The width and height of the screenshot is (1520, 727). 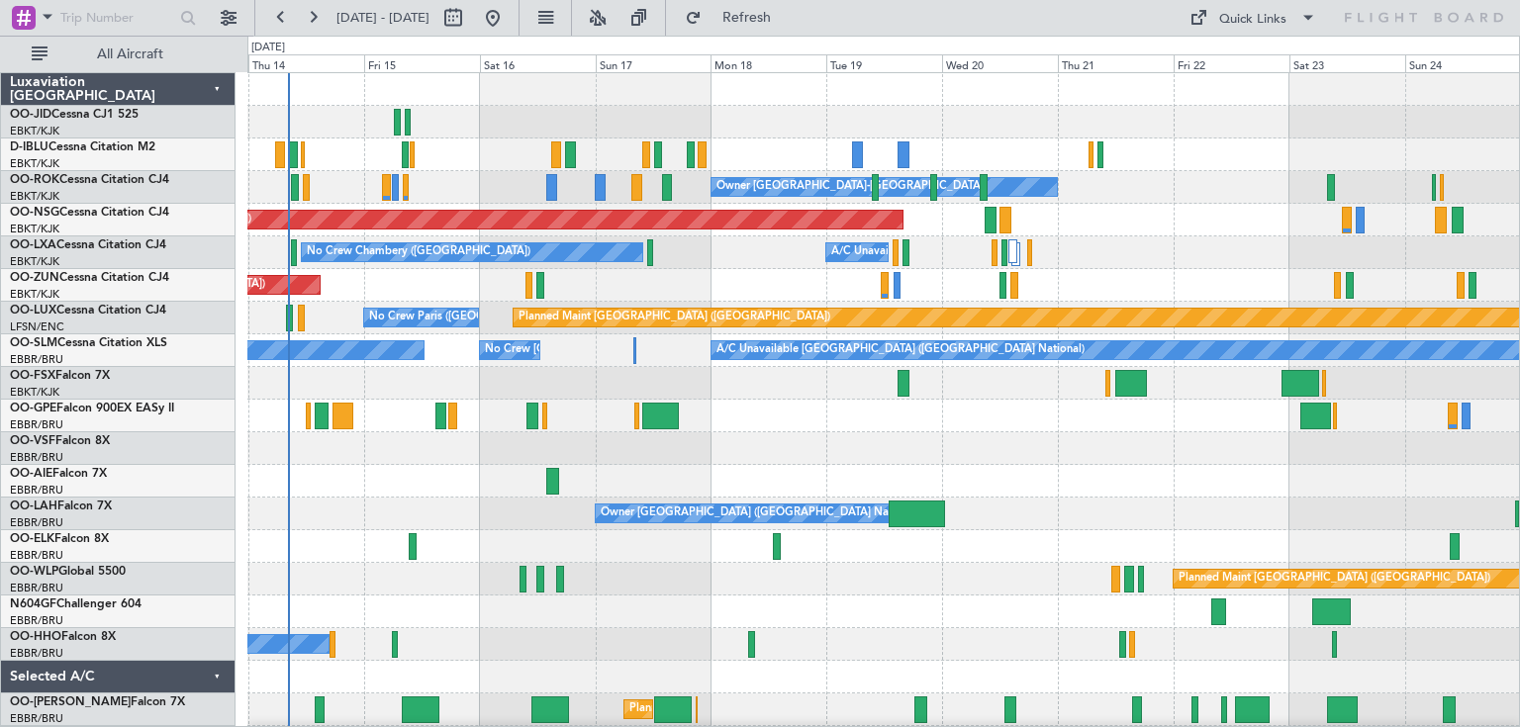 What do you see at coordinates (35, 278) in the screenshot?
I see `span: OO-ZUN` at bounding box center [35, 278].